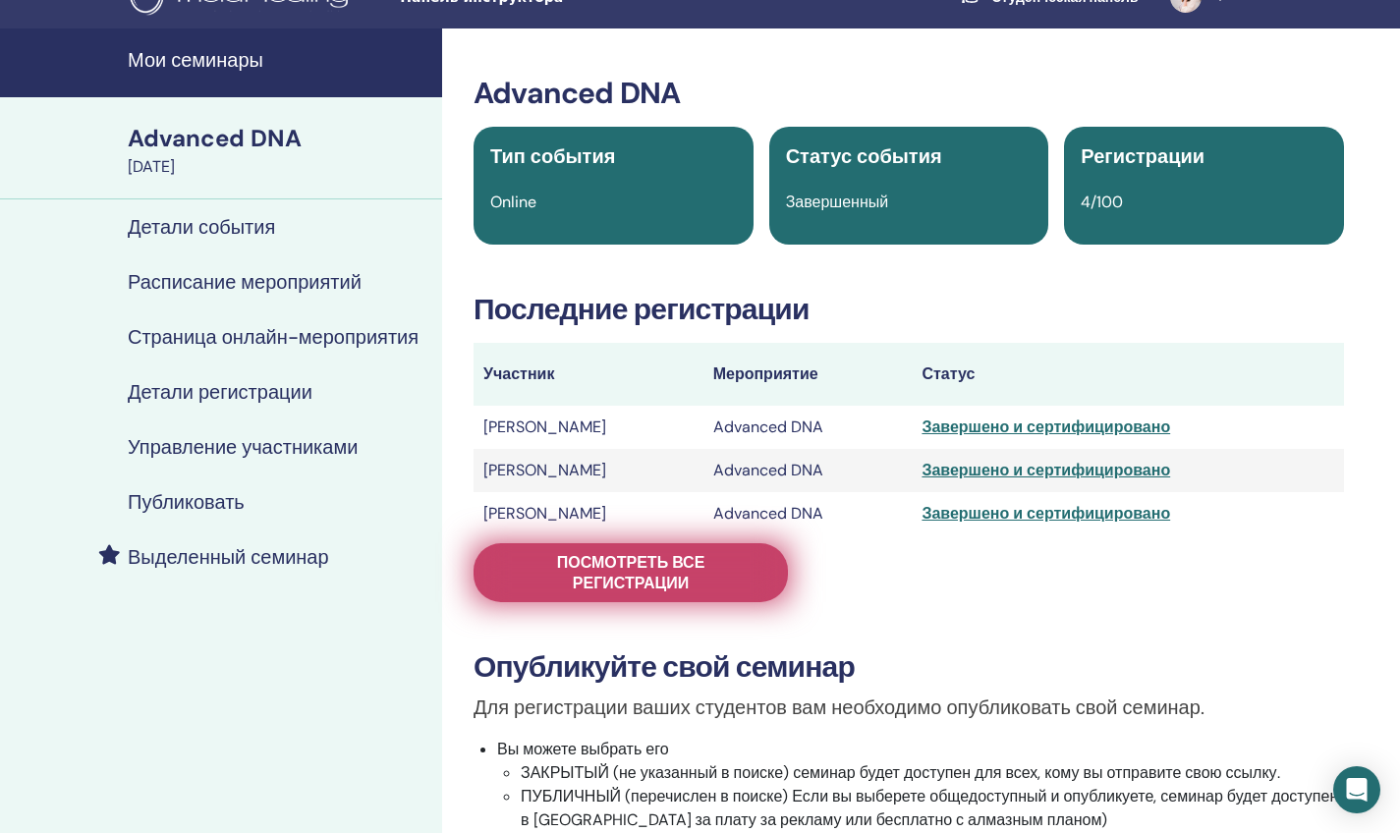 The height and width of the screenshot is (833, 1400). Describe the element at coordinates (920, 785) in the screenshot. I see `li: Вы можете выбрать его` at that location.